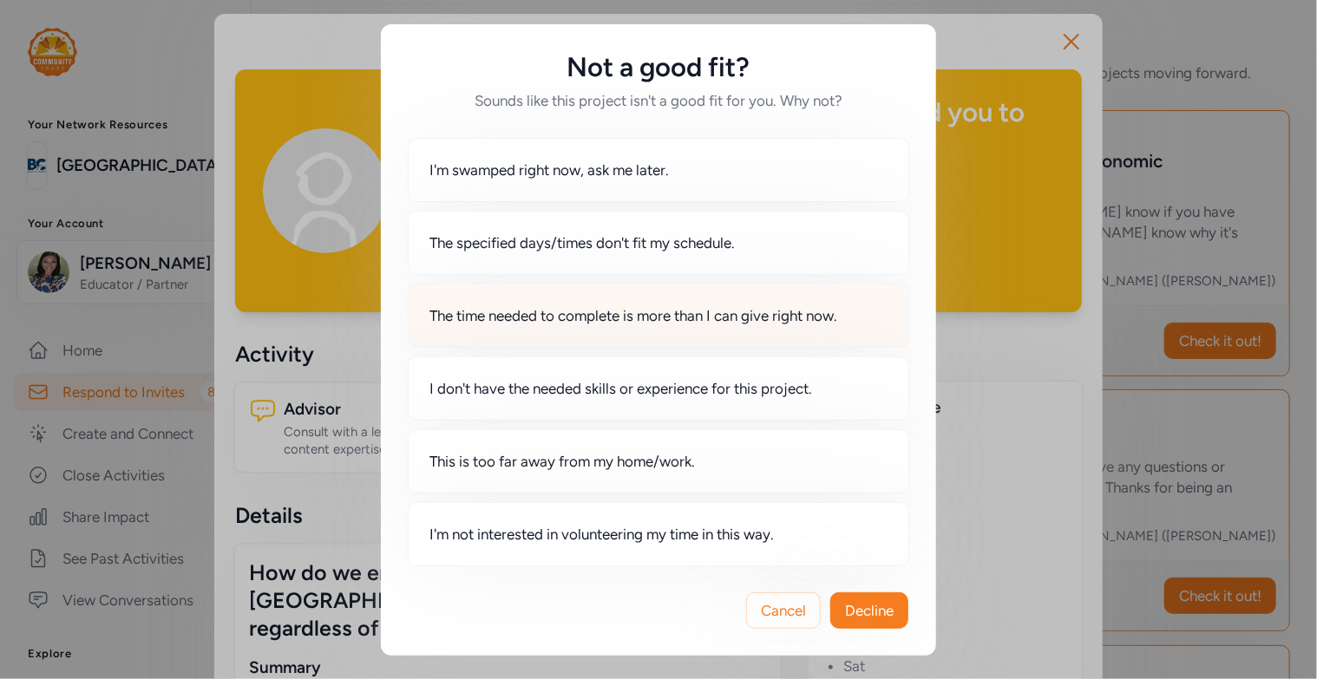  I want to click on h5: Not a good fit?, so click(659, 68).